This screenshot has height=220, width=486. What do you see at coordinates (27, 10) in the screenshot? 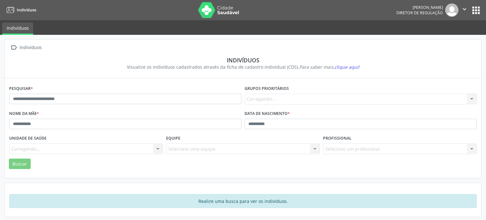
I see `span: Indivíduos` at bounding box center [27, 10].